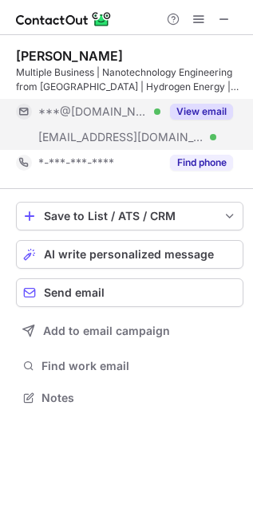 This screenshot has width=253, height=508. I want to click on div: Save to List / ATS / CRM, so click(129, 216).